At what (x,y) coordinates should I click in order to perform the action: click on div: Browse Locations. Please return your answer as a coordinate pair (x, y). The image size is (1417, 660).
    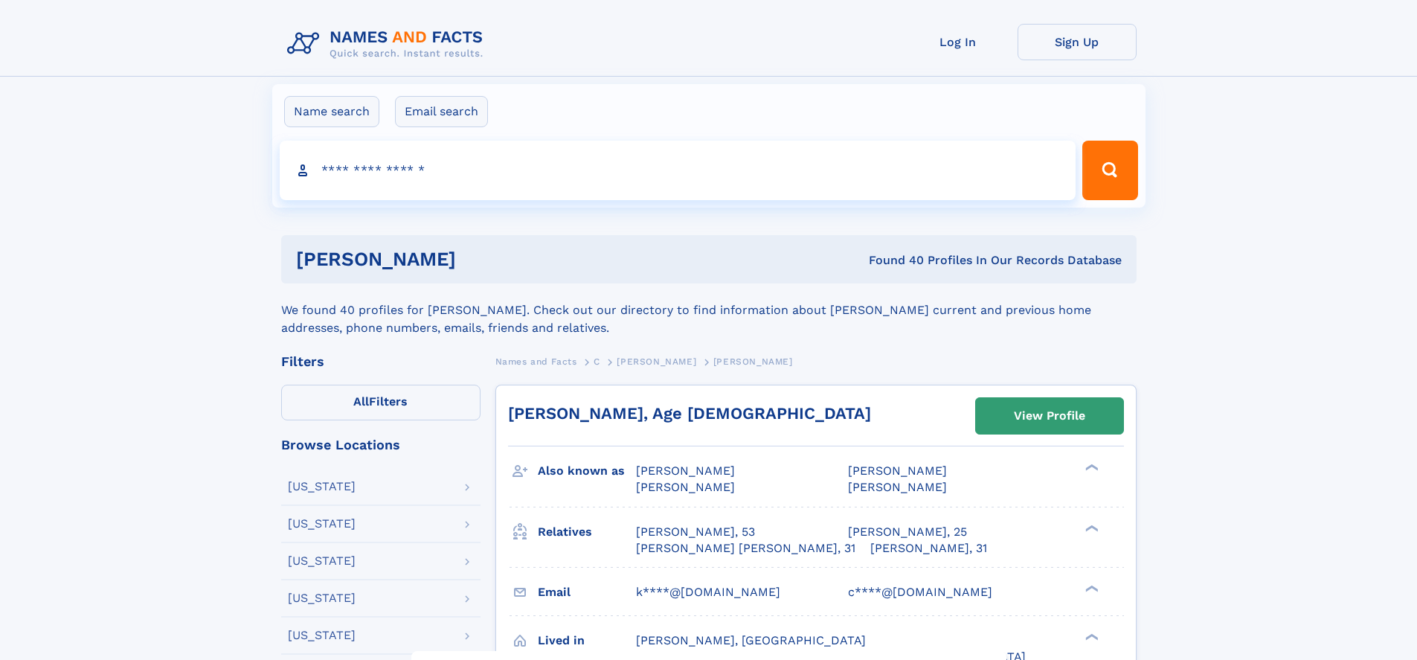
    Looking at the image, I should click on (381, 445).